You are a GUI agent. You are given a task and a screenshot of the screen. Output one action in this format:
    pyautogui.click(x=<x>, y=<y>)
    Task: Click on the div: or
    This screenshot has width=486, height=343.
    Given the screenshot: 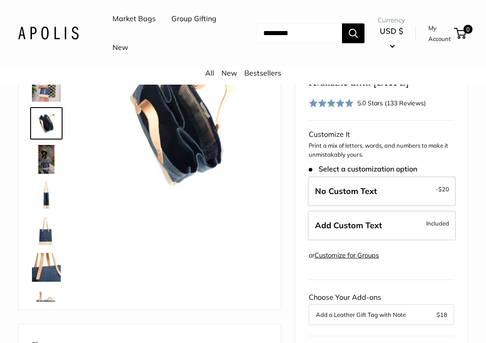 What is the action you would take?
    pyautogui.click(x=344, y=255)
    